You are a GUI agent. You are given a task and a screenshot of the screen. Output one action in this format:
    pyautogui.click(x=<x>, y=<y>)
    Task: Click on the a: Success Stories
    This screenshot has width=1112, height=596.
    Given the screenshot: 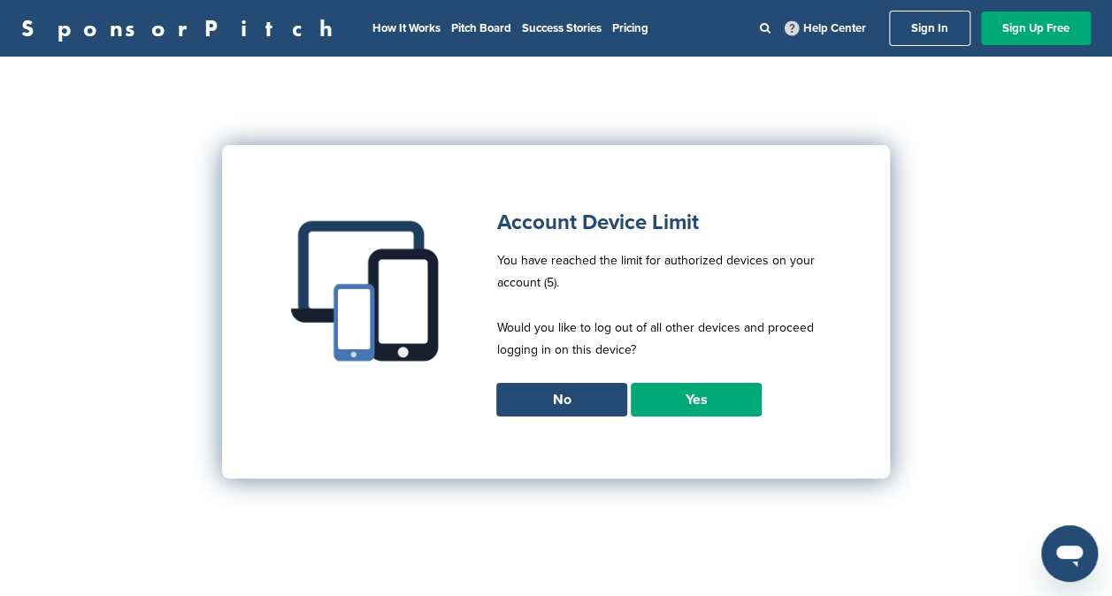 What is the action you would take?
    pyautogui.click(x=562, y=28)
    